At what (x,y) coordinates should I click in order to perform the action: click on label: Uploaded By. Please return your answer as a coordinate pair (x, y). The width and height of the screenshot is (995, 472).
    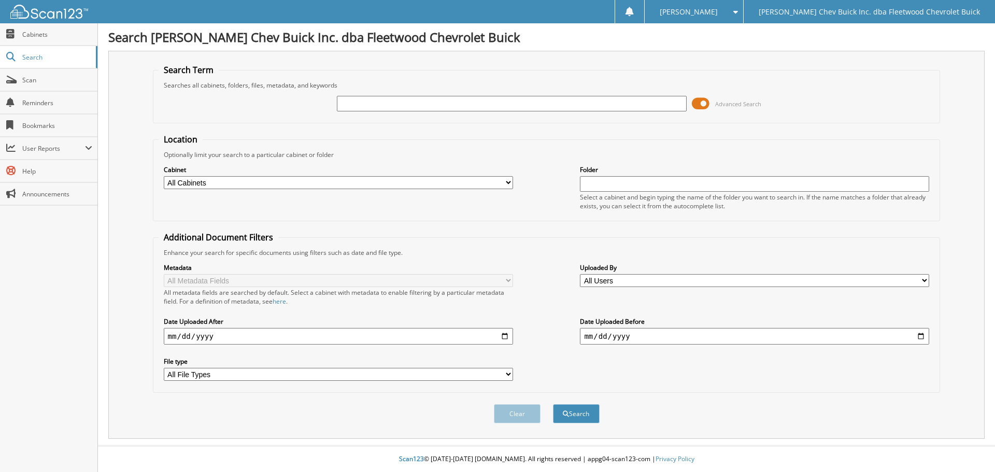
    Looking at the image, I should click on (754, 267).